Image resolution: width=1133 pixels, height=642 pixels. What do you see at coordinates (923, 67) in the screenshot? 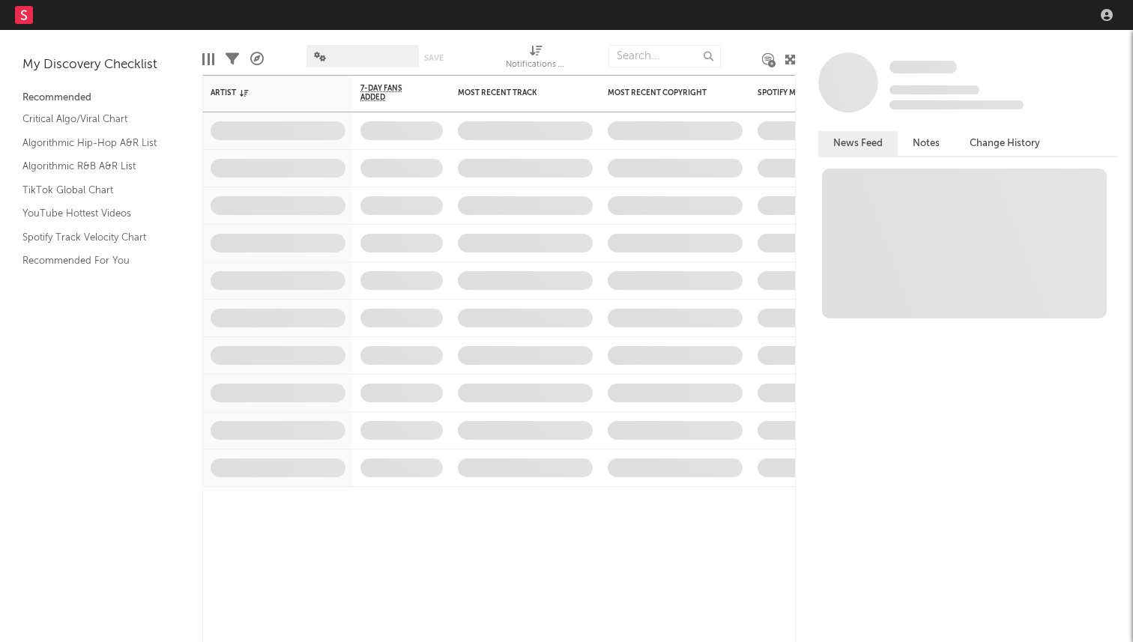
I see `span: Some Artist` at bounding box center [923, 67].